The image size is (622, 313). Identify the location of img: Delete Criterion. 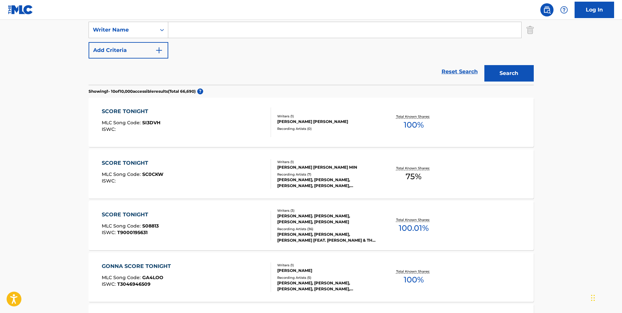
(530, 30).